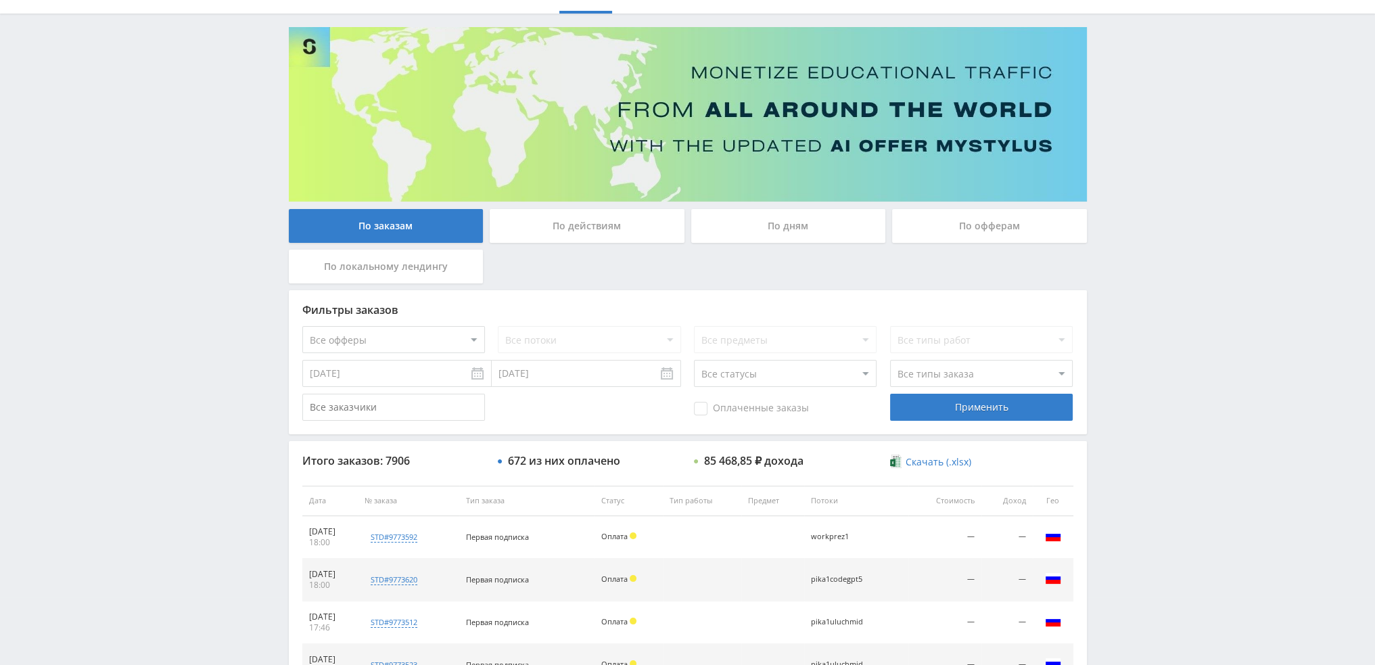 The width and height of the screenshot is (1375, 665). What do you see at coordinates (753, 461) in the screenshot?
I see `div: 85 468,85 ₽ дохода` at bounding box center [753, 461].